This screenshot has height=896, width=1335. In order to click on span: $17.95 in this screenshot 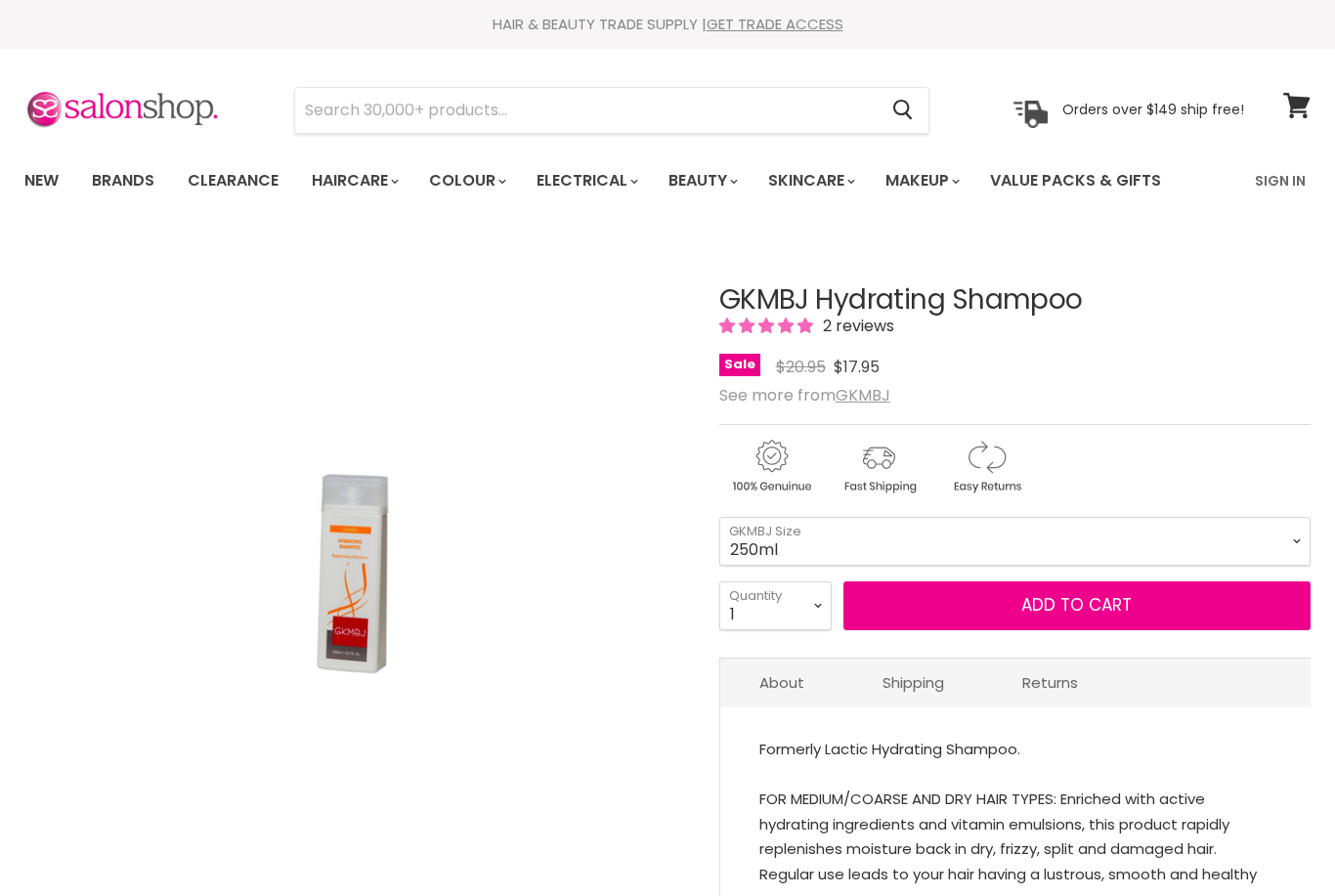, I will do `click(856, 367)`.